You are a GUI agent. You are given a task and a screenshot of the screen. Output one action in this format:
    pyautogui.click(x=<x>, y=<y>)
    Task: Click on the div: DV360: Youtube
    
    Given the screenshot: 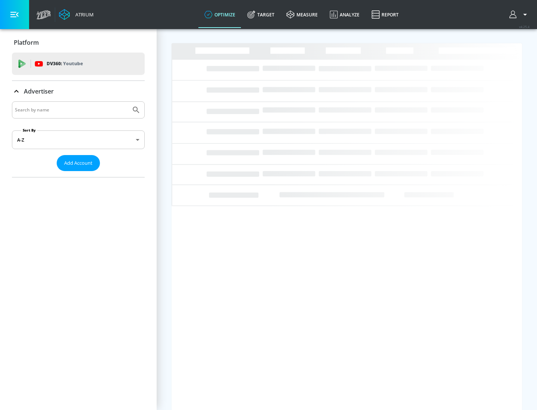 What is the action you would take?
    pyautogui.click(x=78, y=64)
    